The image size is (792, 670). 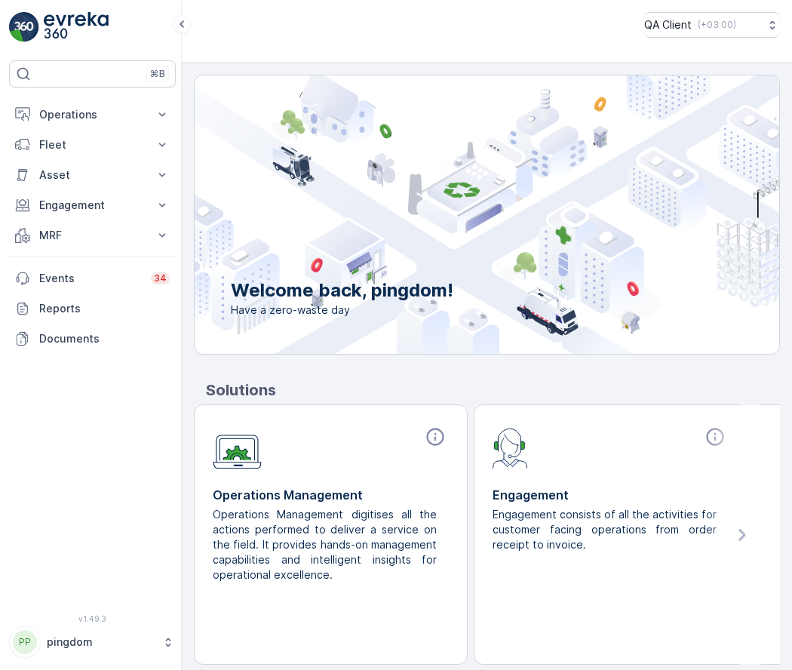 I want to click on a: Documents, so click(x=92, y=339).